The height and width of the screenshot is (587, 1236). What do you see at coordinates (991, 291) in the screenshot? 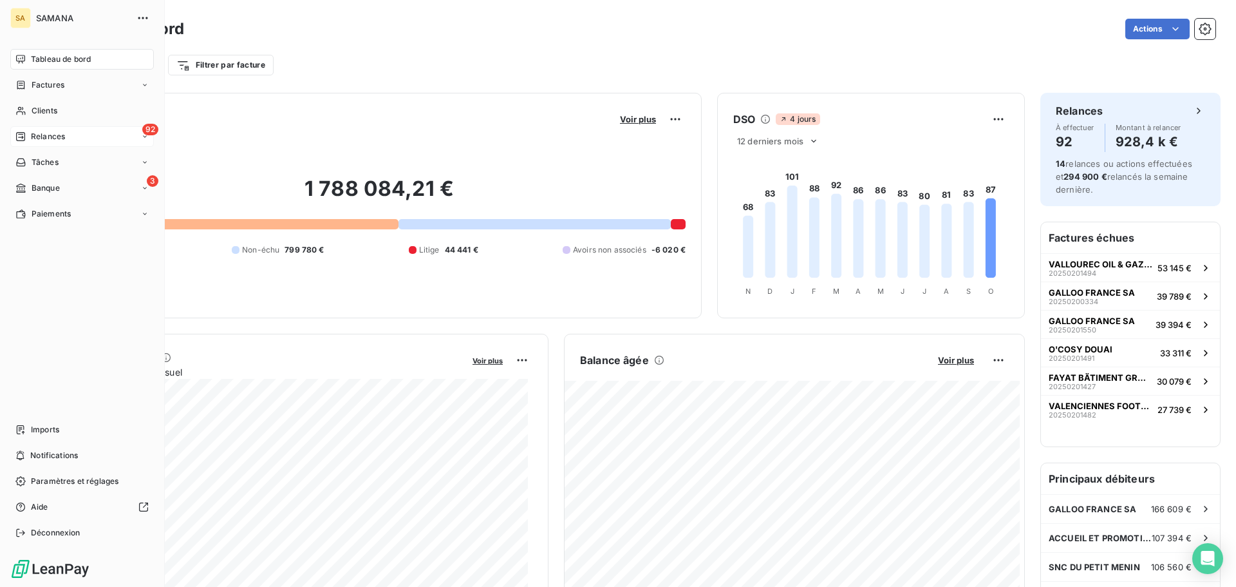
I see `tspan: O` at bounding box center [991, 291].